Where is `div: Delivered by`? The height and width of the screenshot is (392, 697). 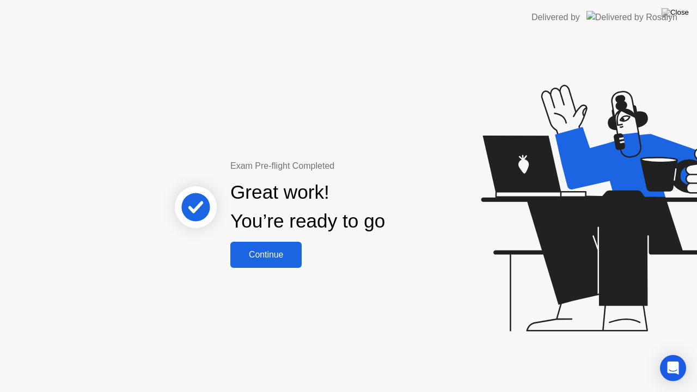 div: Delivered by is located at coordinates (555, 17).